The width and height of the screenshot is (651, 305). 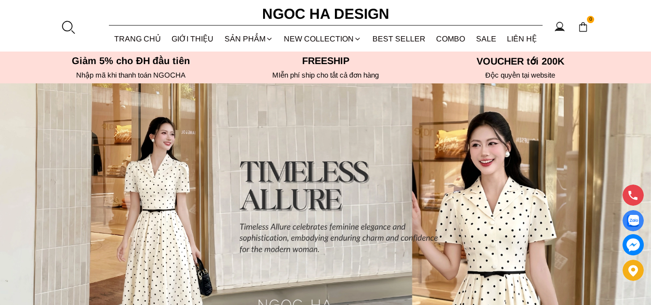 I want to click on span: 0, so click(x=591, y=20).